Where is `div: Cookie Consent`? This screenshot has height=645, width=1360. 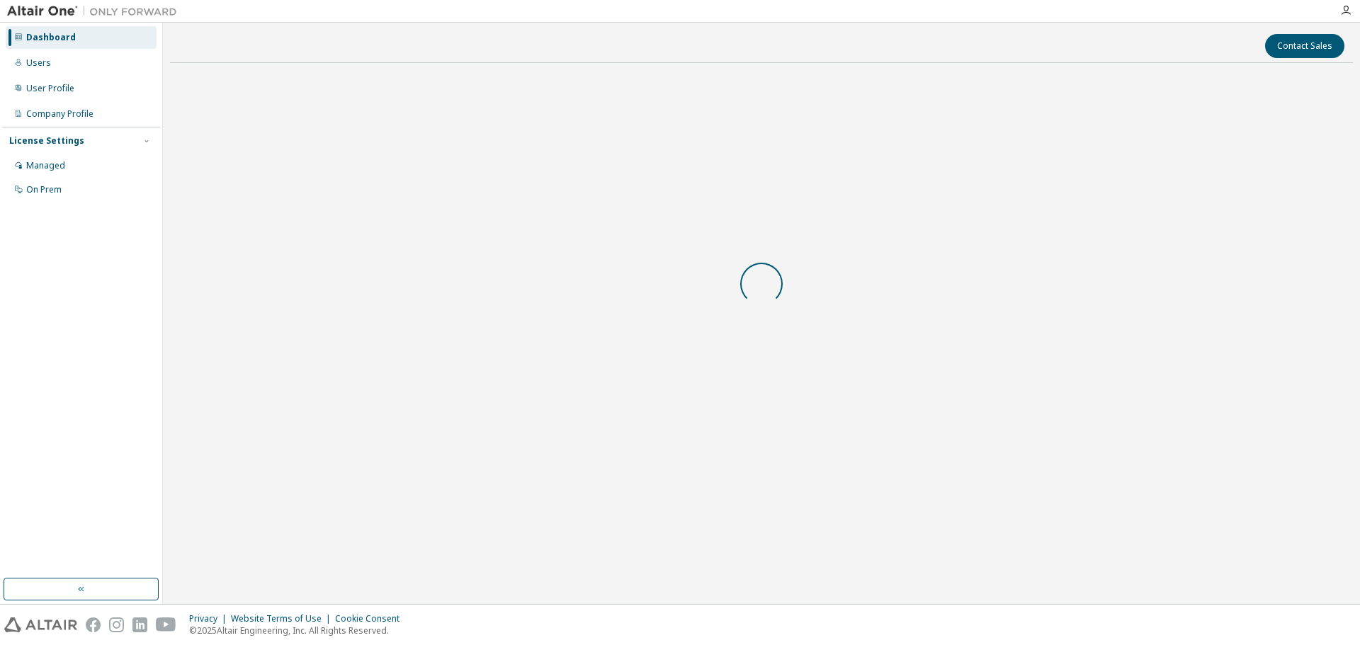
div: Cookie Consent is located at coordinates (371, 619).